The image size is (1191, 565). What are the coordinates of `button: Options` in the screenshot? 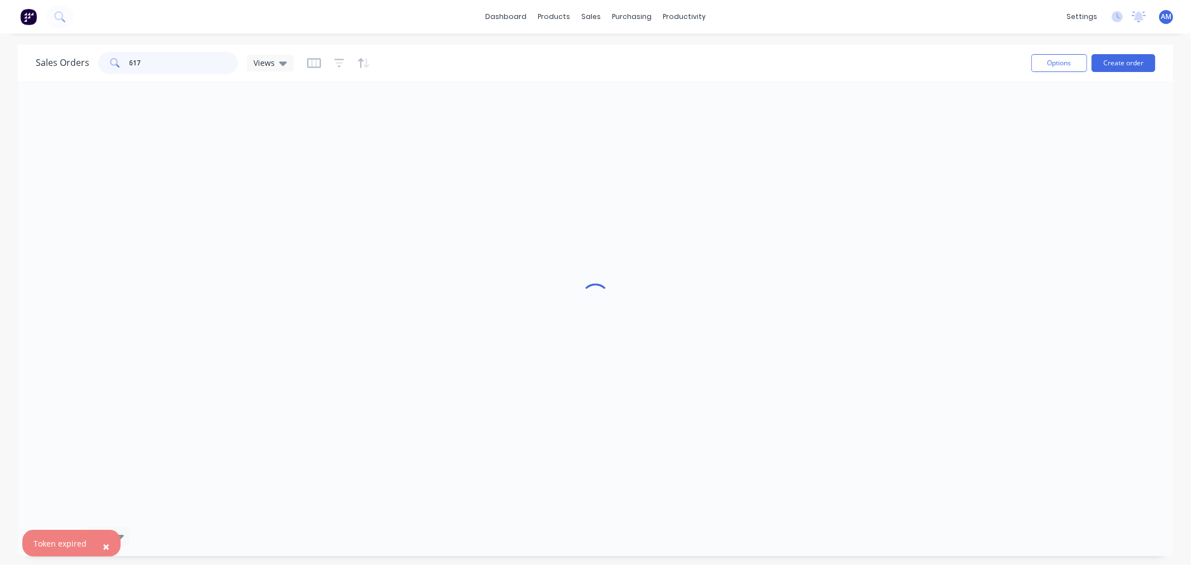 It's located at (1059, 63).